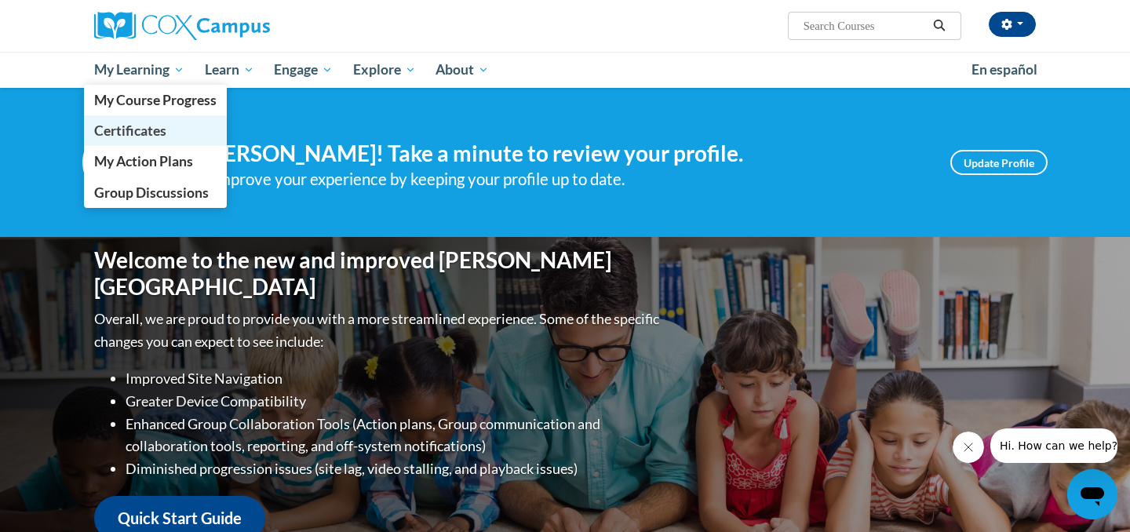 This screenshot has height=532, width=1130. What do you see at coordinates (118, 162) in the screenshot?
I see `img: Profile Image` at bounding box center [118, 162].